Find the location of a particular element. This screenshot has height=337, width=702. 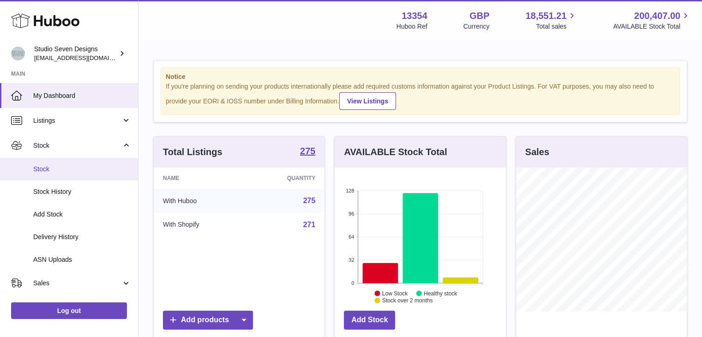

span: Delivery History is located at coordinates (82, 237).